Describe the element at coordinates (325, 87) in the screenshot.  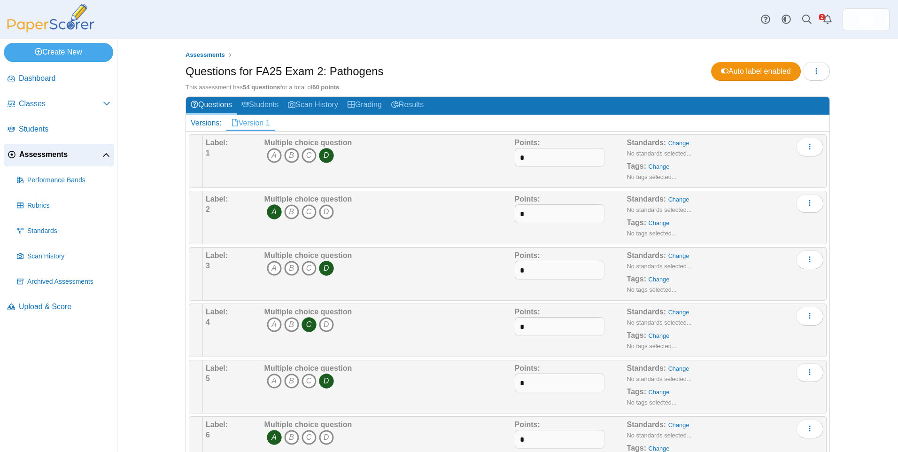
I see `u: 60 points` at that location.